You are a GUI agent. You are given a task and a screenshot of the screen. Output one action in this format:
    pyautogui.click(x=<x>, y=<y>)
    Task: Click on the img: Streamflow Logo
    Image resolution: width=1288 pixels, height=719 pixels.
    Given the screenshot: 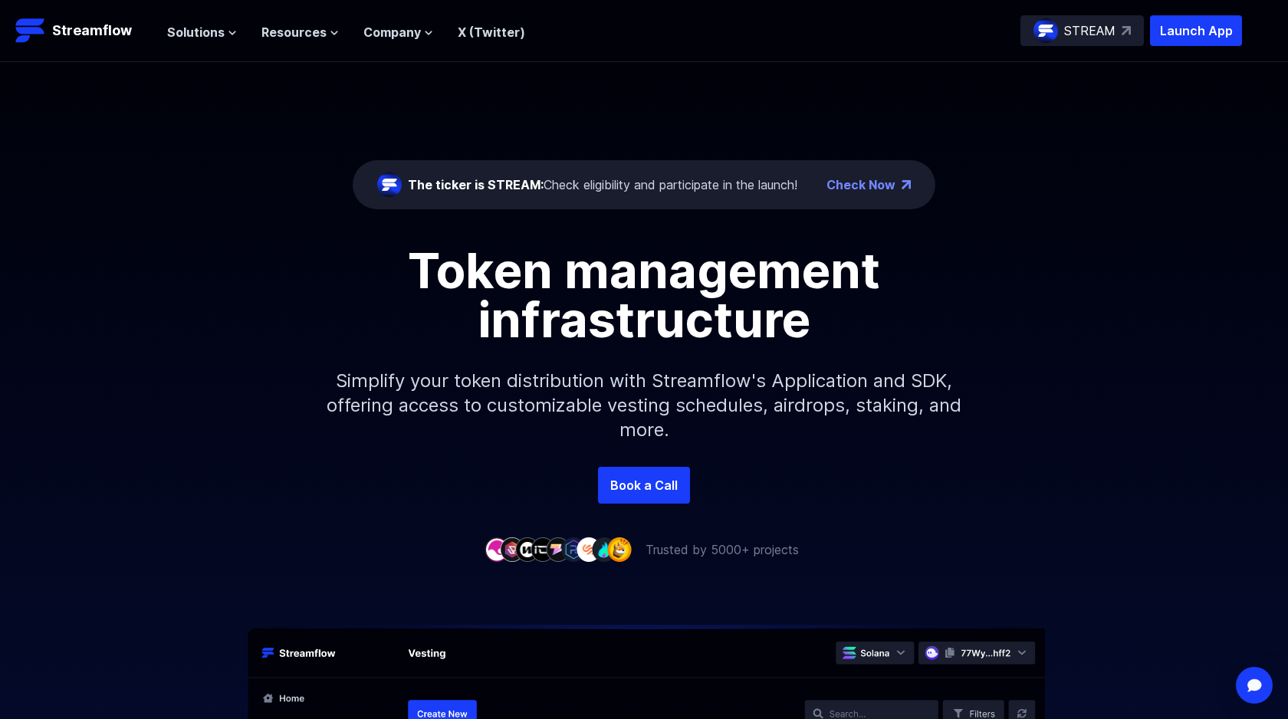 What is the action you would take?
    pyautogui.click(x=31, y=31)
    